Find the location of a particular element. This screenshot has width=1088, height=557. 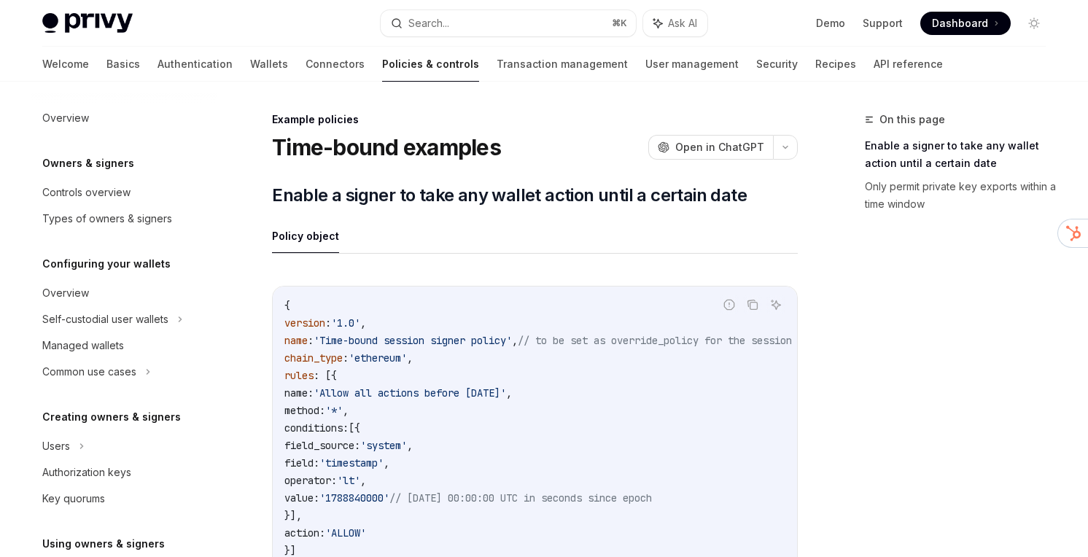

a: Demo is located at coordinates (831, 23).